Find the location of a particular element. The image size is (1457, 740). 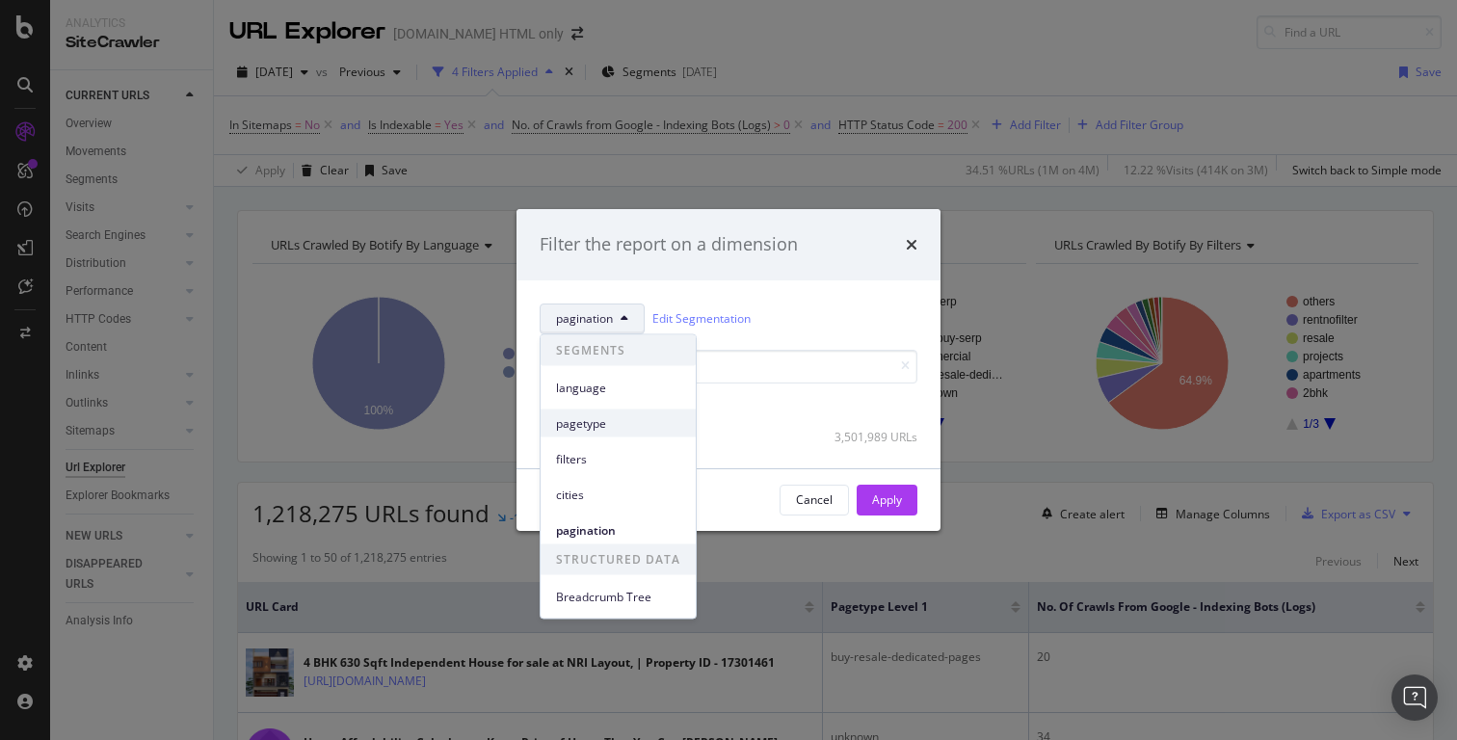

button: Cancel is located at coordinates (814, 500).